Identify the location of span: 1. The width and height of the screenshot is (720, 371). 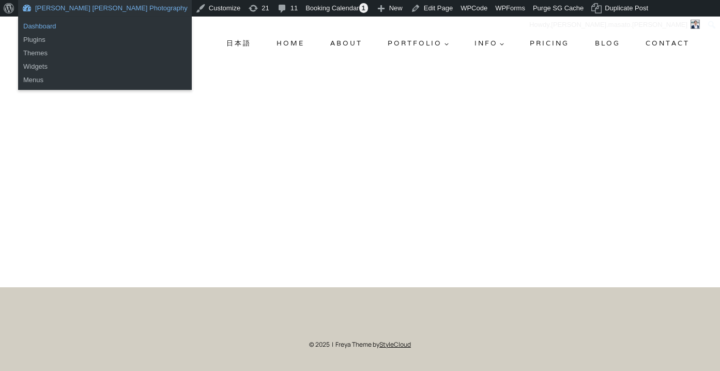
(363, 8).